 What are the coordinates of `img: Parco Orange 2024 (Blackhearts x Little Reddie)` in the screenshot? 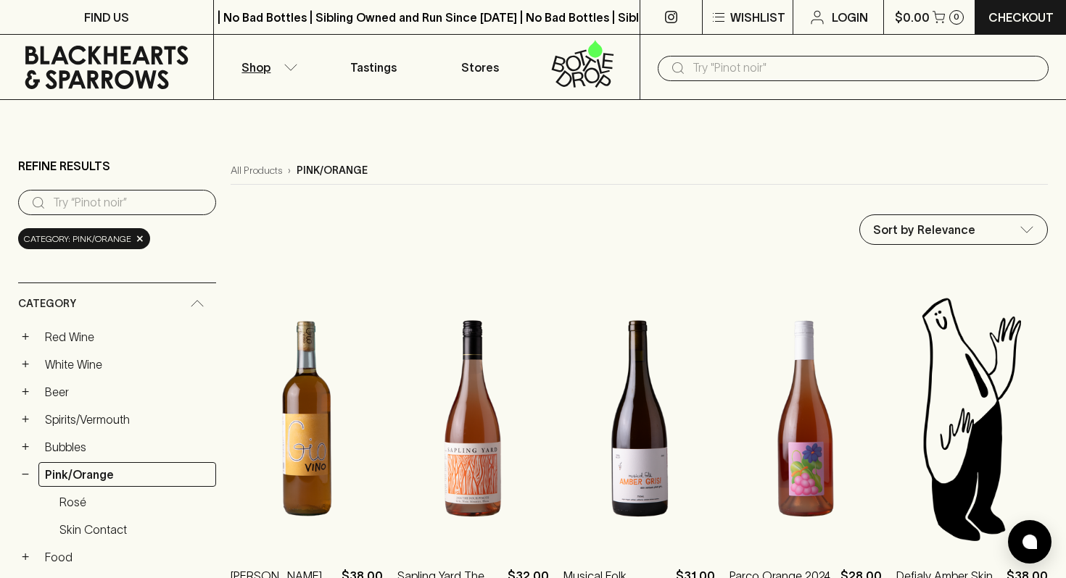 It's located at (805, 419).